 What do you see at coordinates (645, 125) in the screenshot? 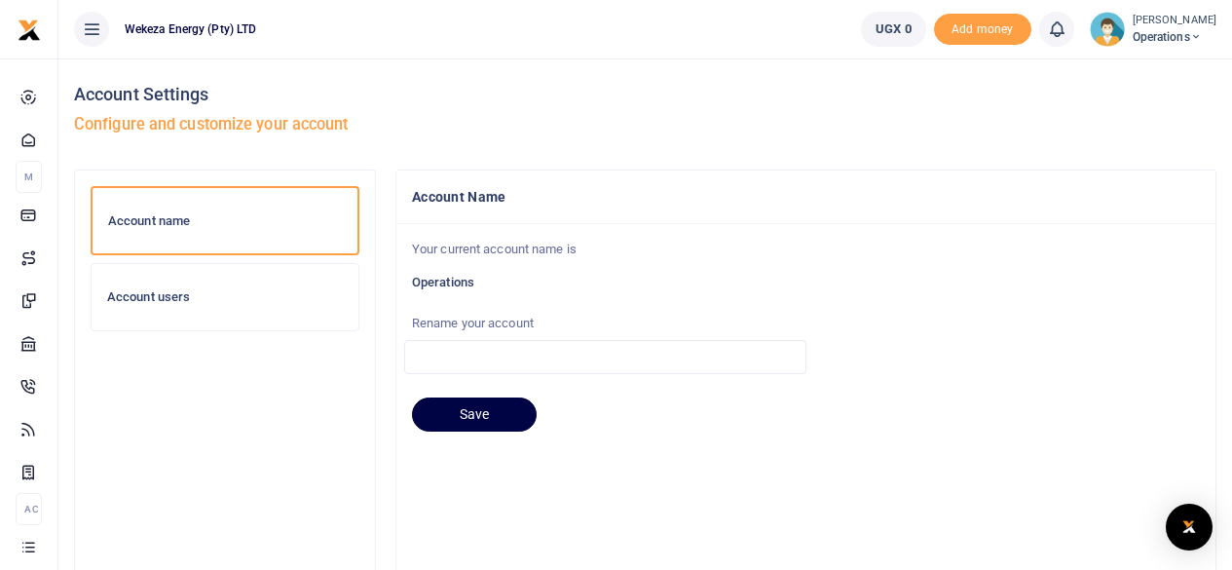
I see `h5: Configure and customize your account` at bounding box center [645, 125].